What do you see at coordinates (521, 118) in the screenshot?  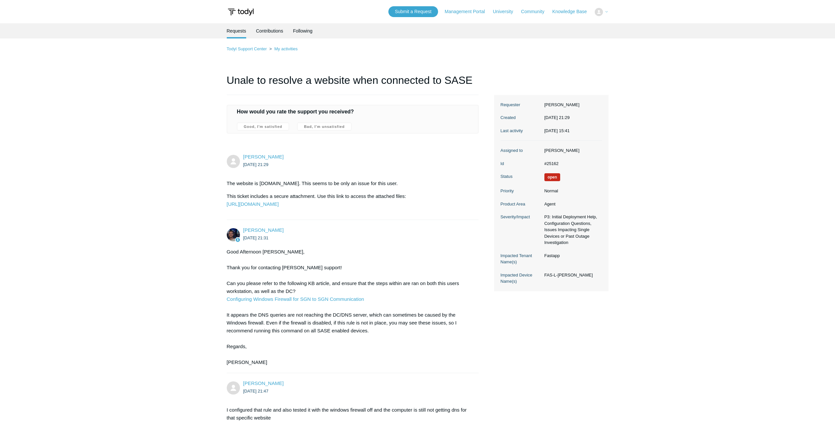 I see `dt: Created` at bounding box center [521, 118].